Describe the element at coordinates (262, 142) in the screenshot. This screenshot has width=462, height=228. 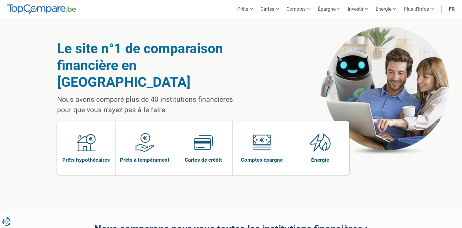
I see `img: Comptes épargne` at that location.